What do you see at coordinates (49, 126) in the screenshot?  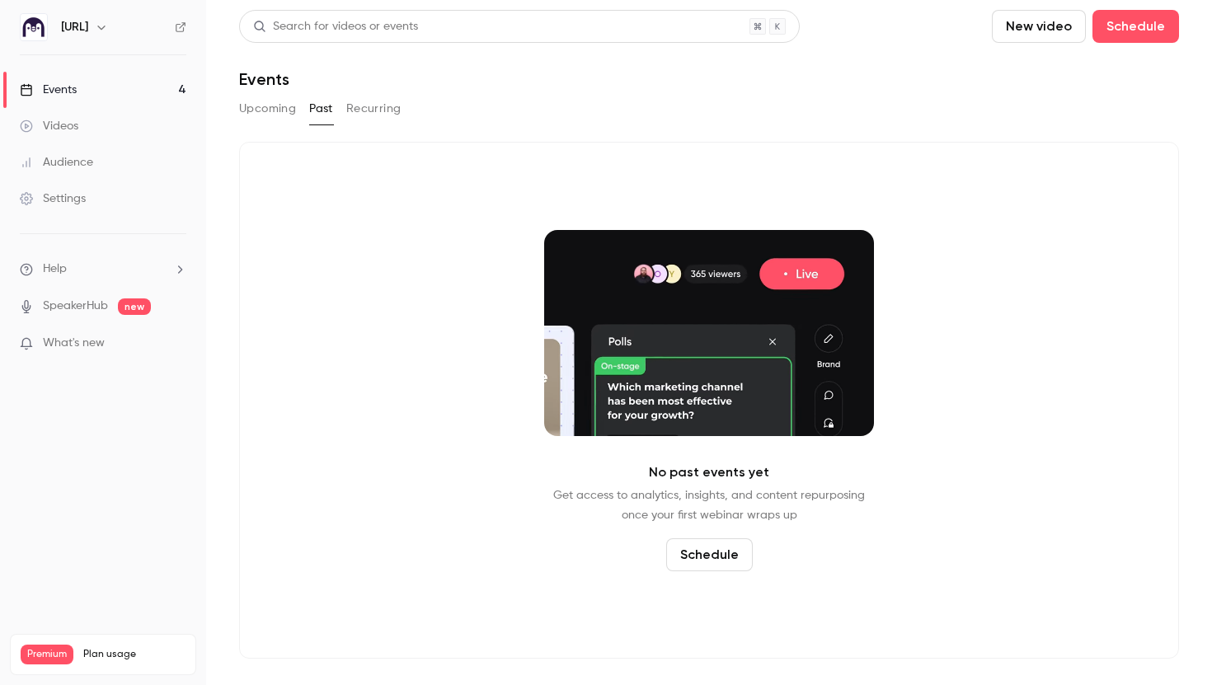 I see `div: Videos` at bounding box center [49, 126].